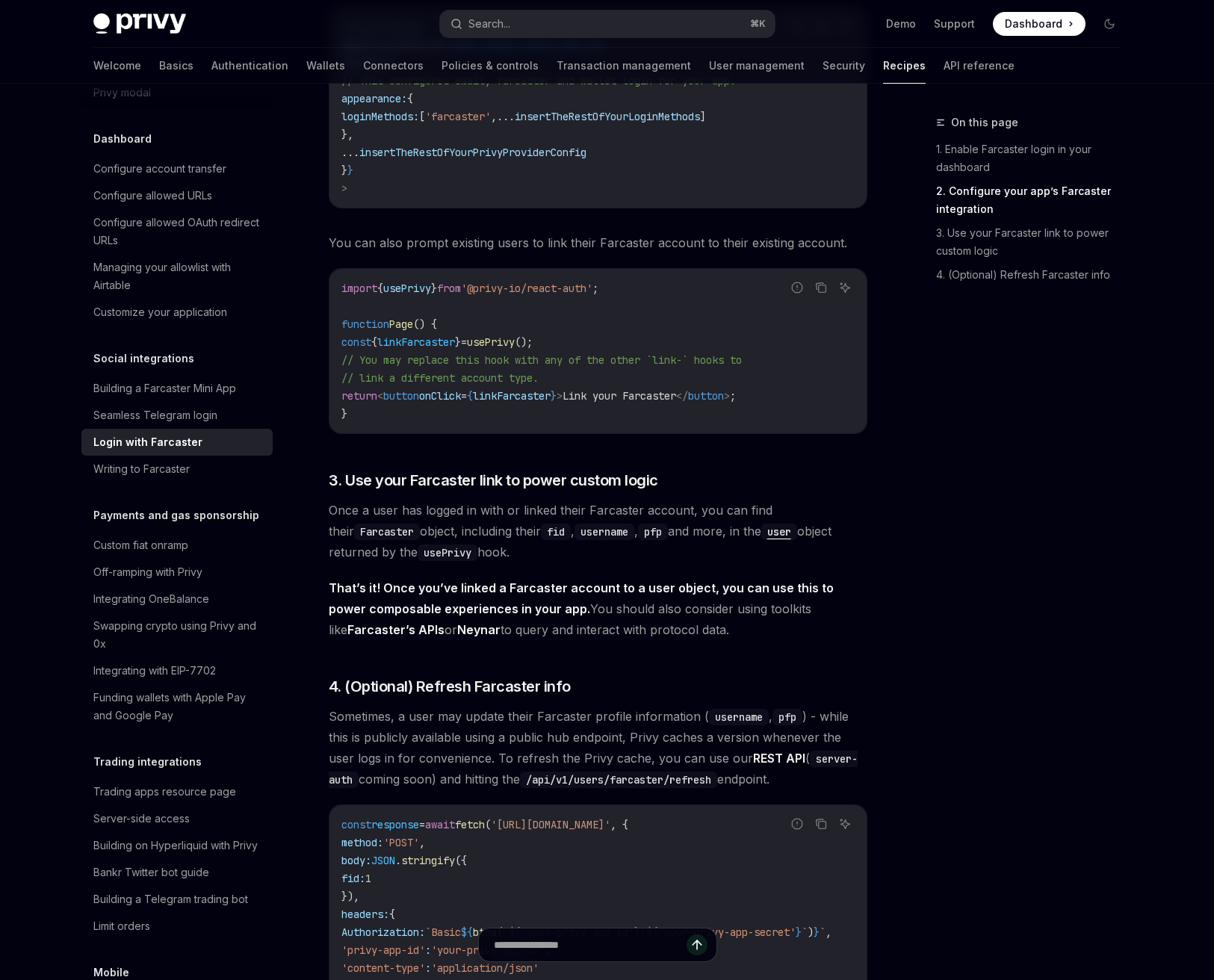  What do you see at coordinates (177, 819) in the screenshot?
I see `a: Server-side access` at bounding box center [177, 819].